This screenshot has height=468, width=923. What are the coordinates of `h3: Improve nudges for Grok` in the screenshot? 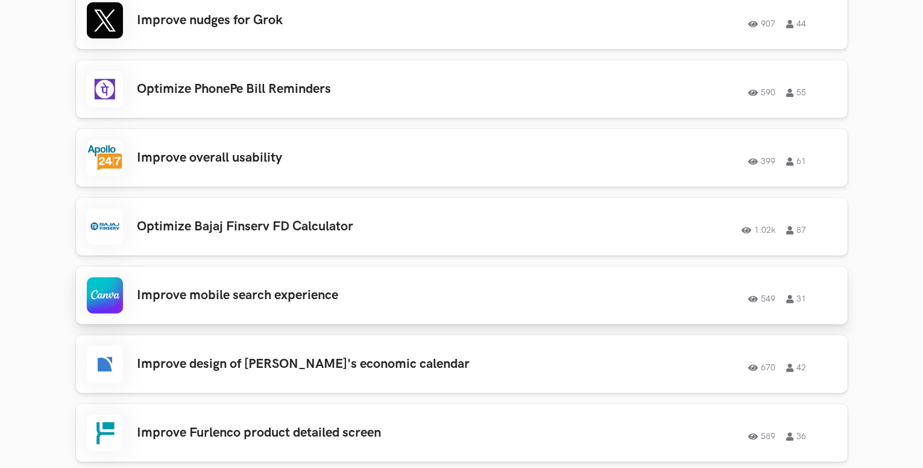 It's located at (309, 20).